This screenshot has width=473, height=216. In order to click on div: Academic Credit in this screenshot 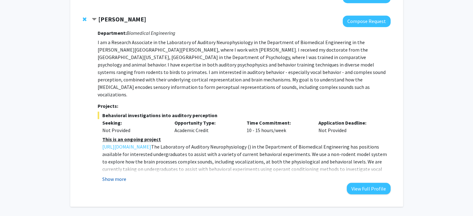, I will do `click(206, 126)`.